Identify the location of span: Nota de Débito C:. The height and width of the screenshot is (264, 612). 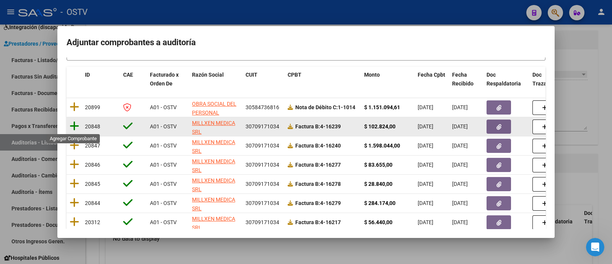
(316, 107).